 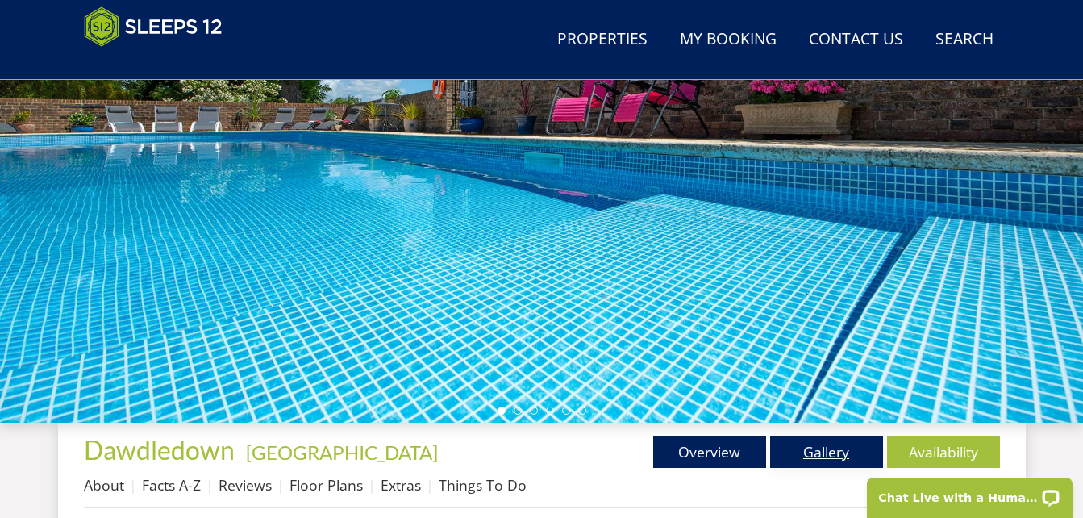 What do you see at coordinates (245, 484) in the screenshot?
I see `a: Reviews` at bounding box center [245, 484].